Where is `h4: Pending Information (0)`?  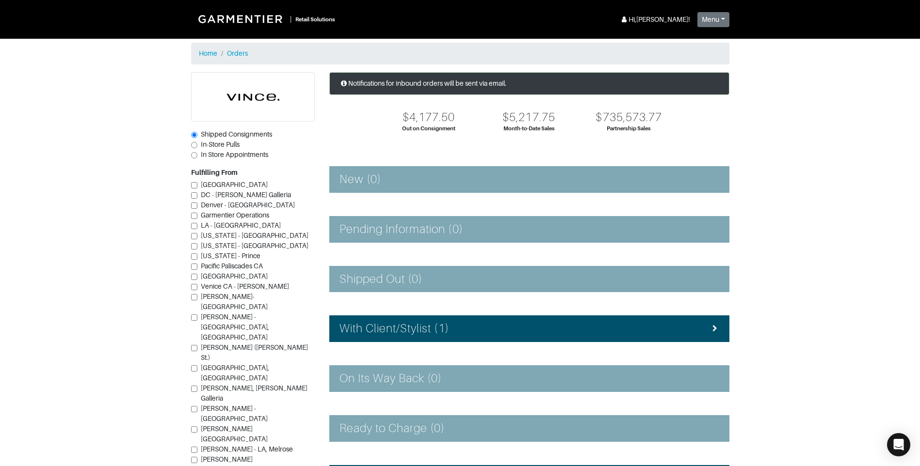 h4: Pending Information (0) is located at coordinates (401, 229).